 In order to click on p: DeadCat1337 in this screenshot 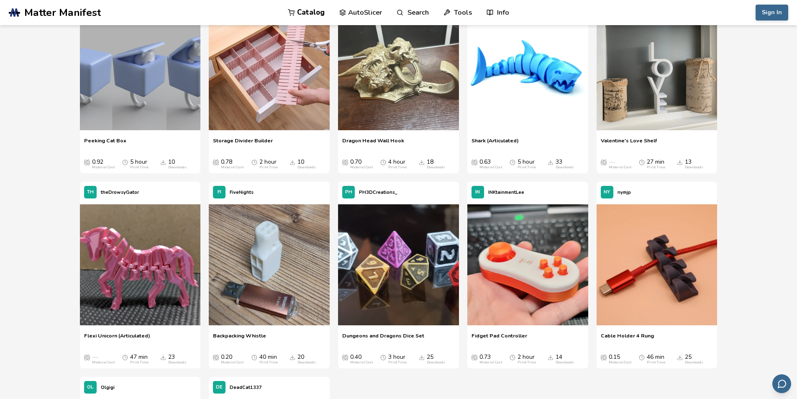, I will do `click(246, 387)`.